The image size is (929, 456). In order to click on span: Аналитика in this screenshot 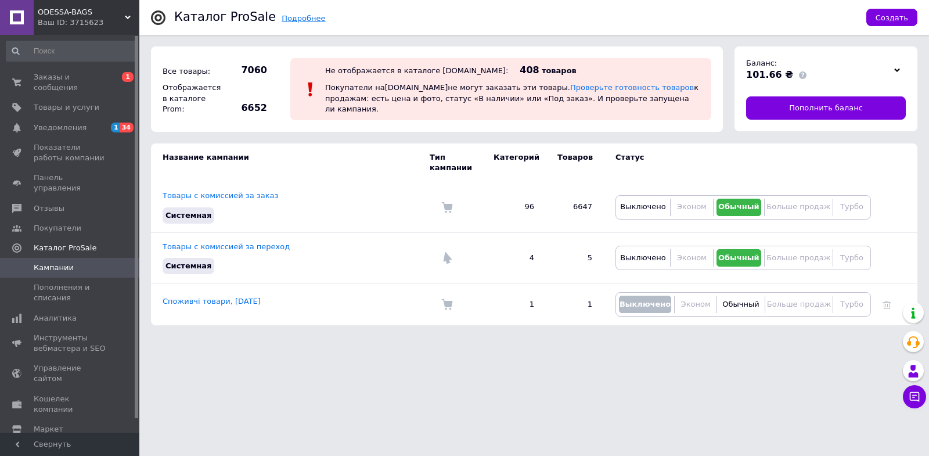, I will do `click(55, 318)`.